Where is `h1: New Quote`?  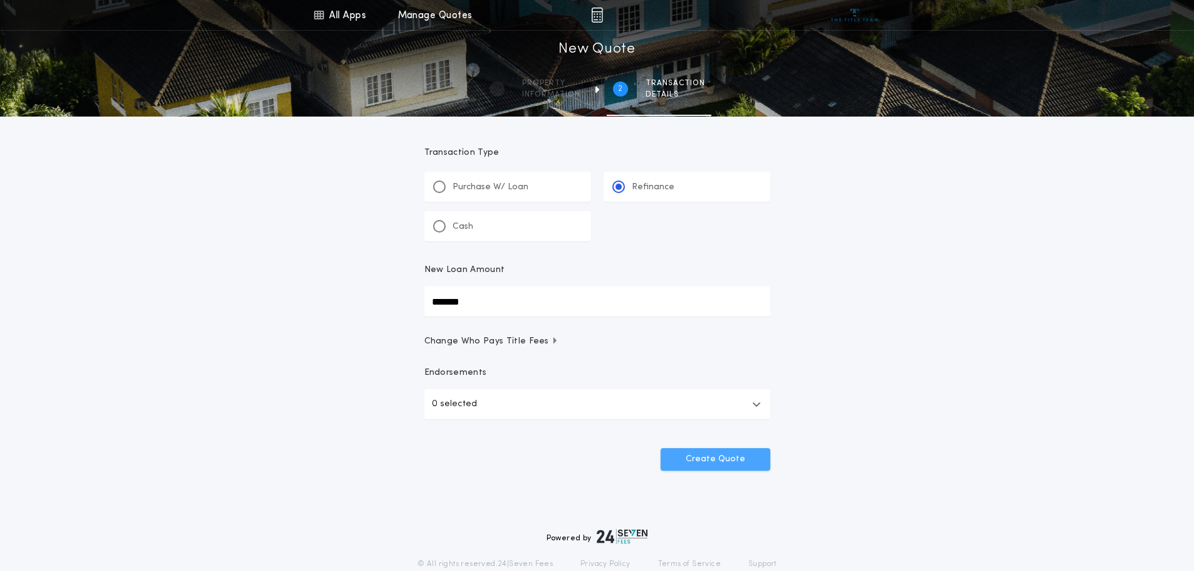 h1: New Quote is located at coordinates (597, 50).